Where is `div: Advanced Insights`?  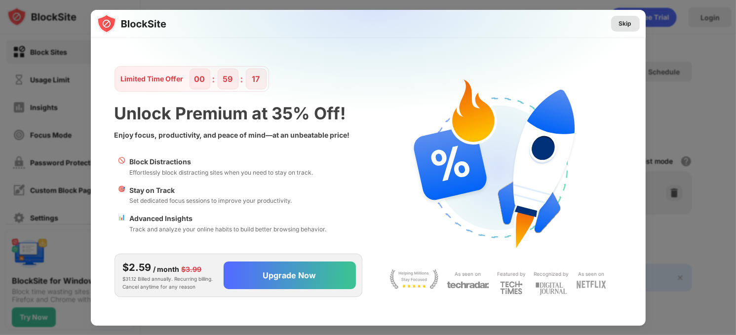 div: Advanced Insights is located at coordinates (228, 219).